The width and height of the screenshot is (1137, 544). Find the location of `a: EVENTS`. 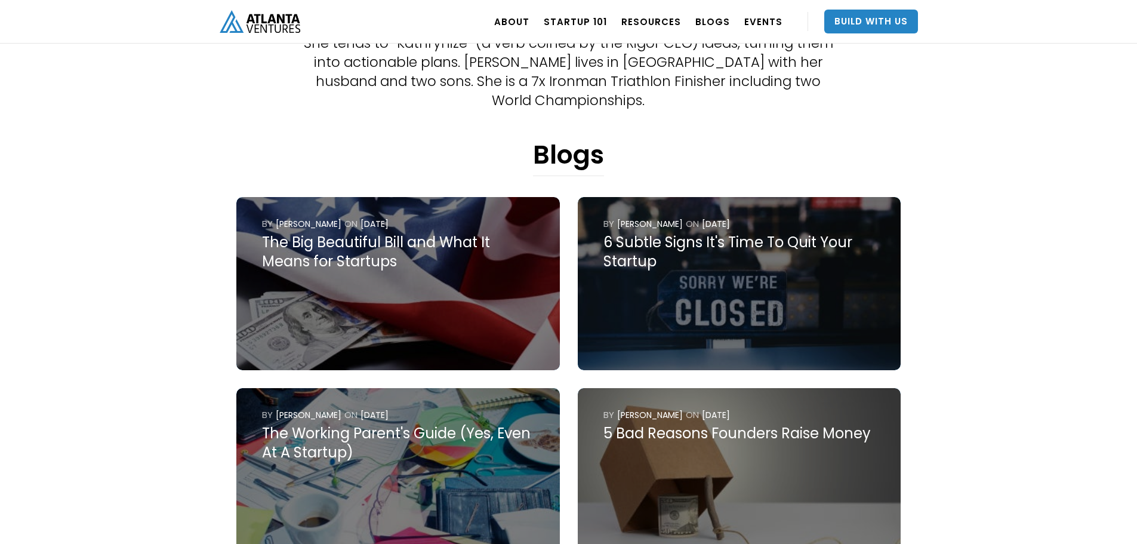

a: EVENTS is located at coordinates (763, 21).